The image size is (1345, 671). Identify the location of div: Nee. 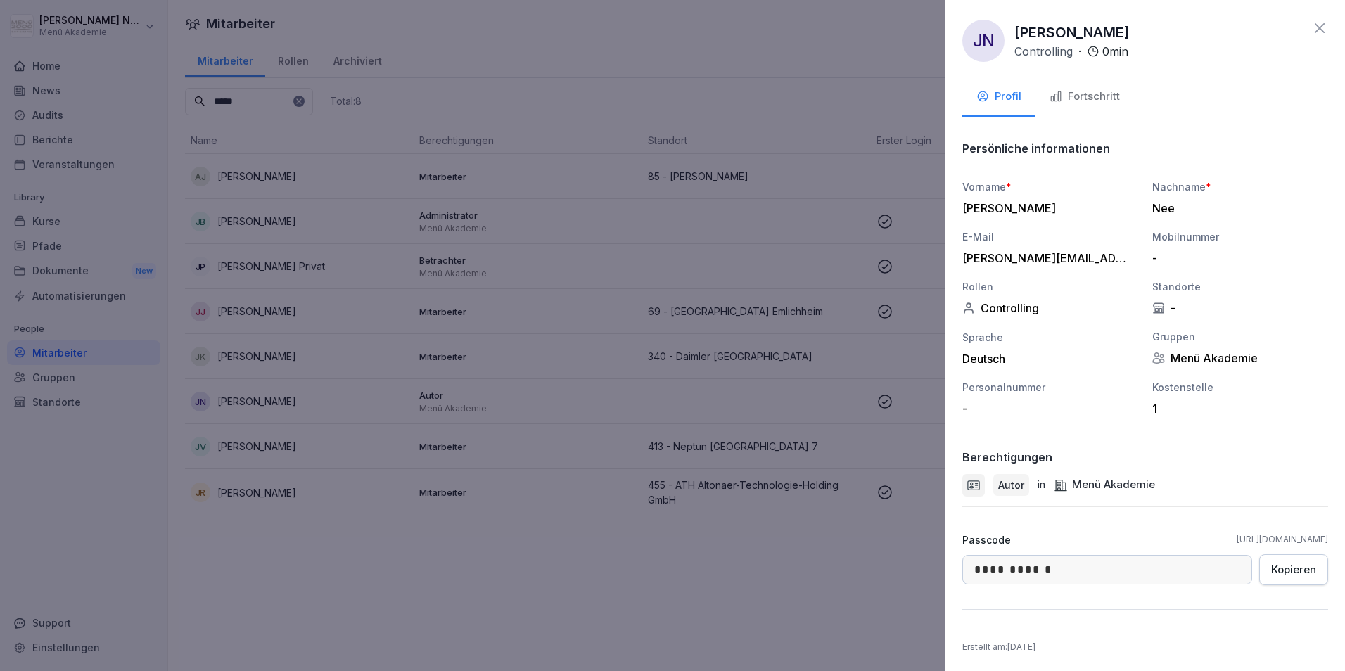
(1237, 208).